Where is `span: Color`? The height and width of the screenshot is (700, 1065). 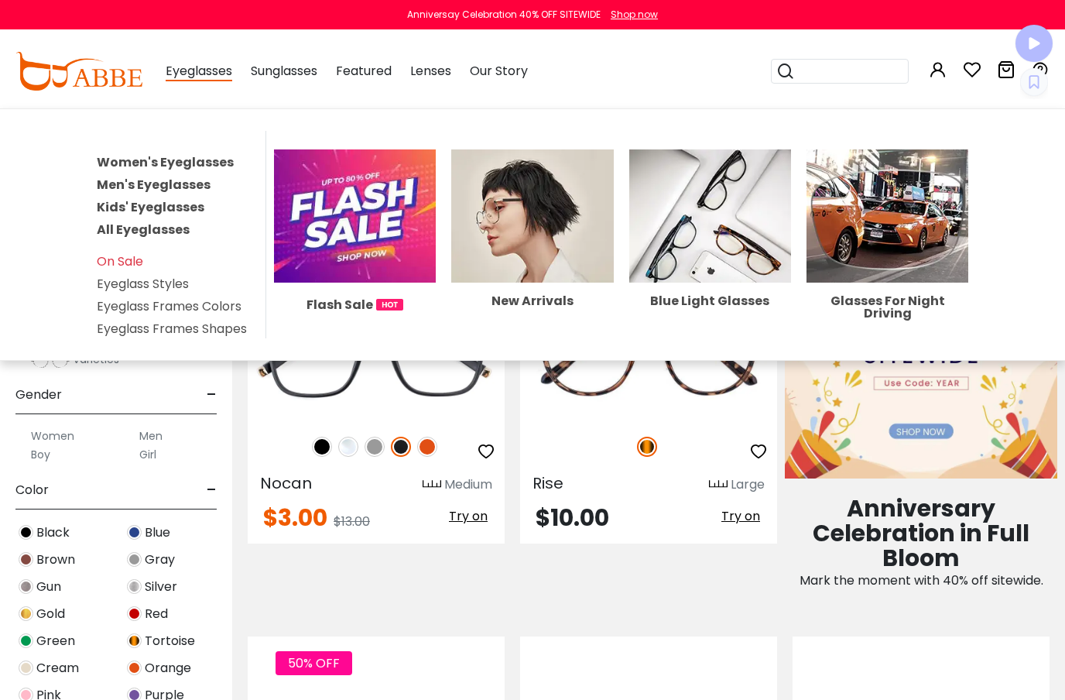 span: Color is located at coordinates (32, 490).